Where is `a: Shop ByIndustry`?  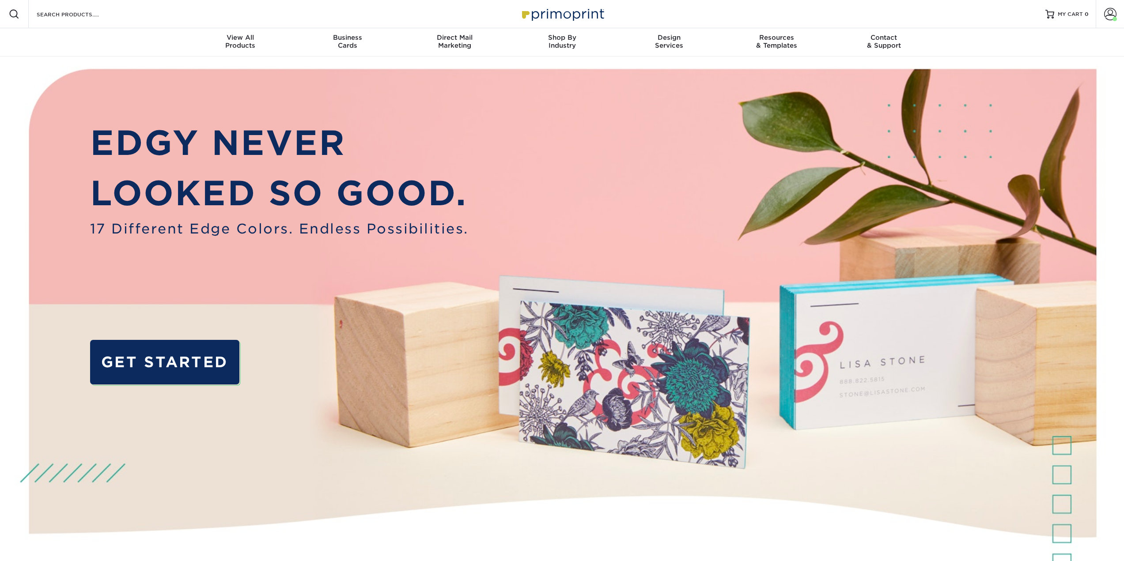
a: Shop ByIndustry is located at coordinates (562, 42).